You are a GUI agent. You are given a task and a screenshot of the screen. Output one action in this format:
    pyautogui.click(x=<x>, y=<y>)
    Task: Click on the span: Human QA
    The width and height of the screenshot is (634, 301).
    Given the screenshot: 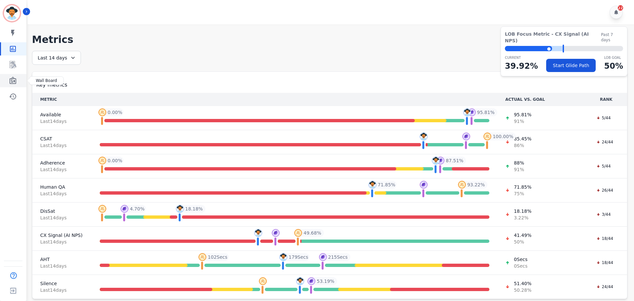 What is the action you would take?
    pyautogui.click(x=62, y=187)
    